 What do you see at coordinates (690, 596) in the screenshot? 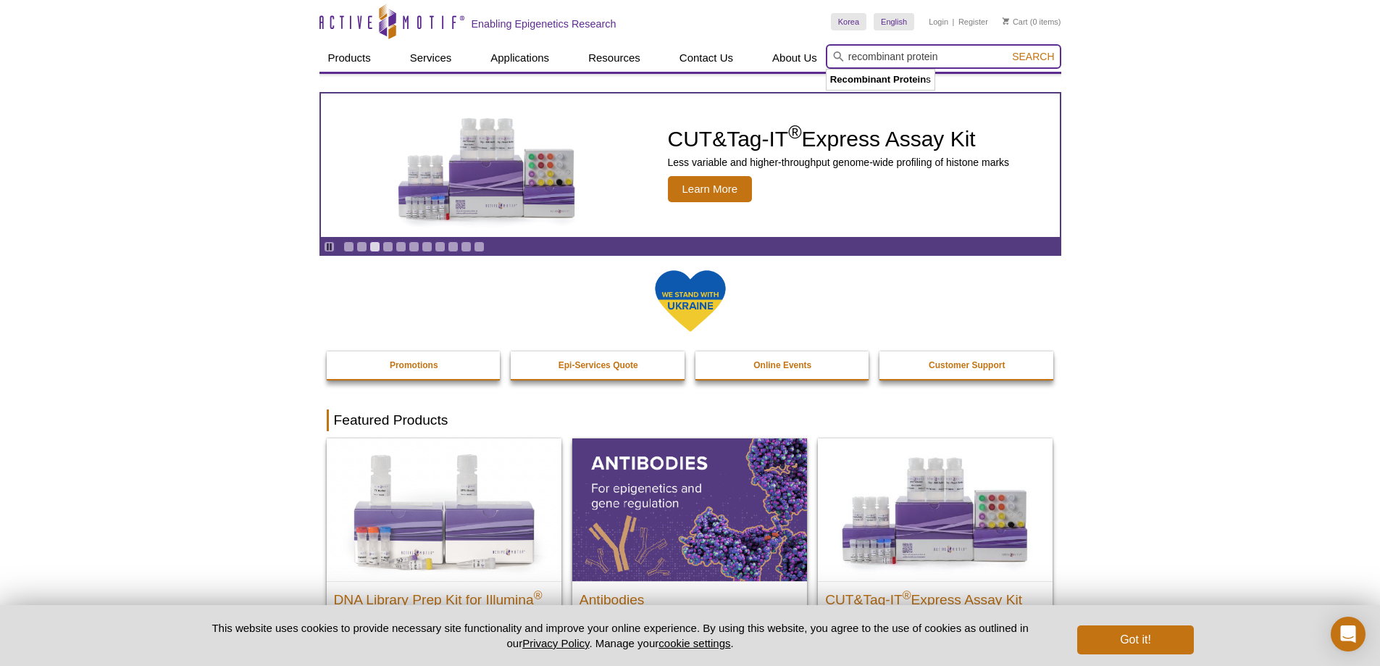
I see `h2: Antibodies` at bounding box center [690, 596].